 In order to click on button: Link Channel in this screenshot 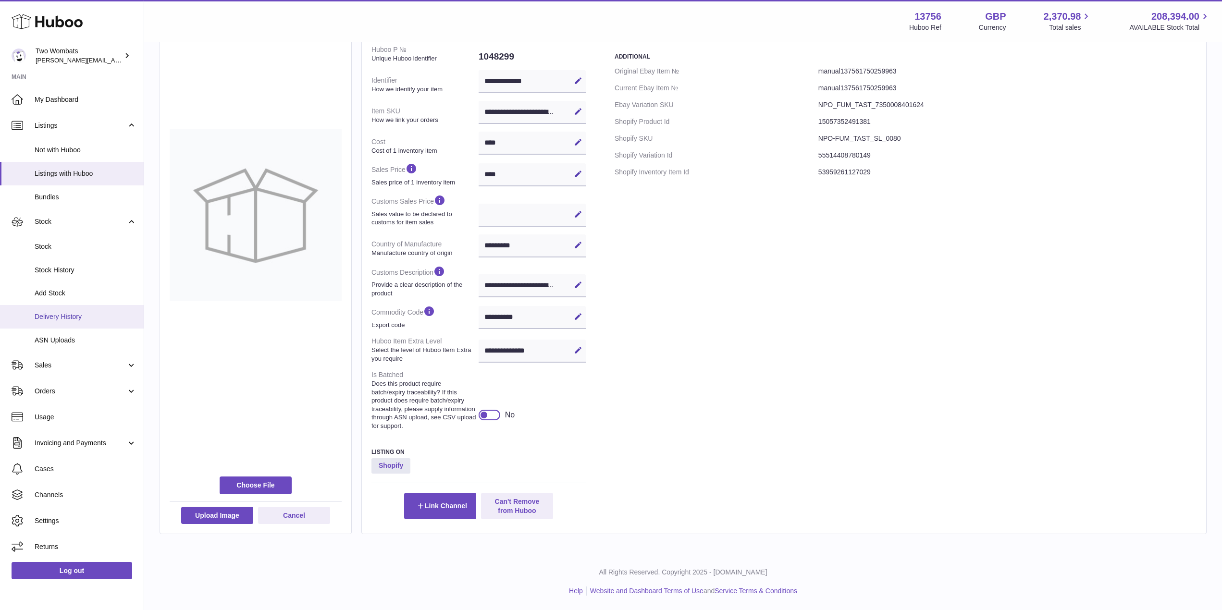, I will do `click(440, 506)`.